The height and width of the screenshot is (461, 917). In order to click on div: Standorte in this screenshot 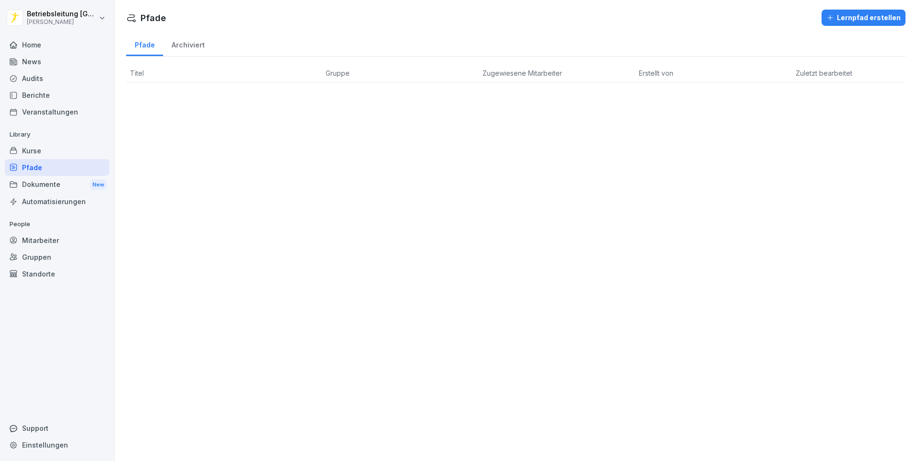, I will do `click(57, 274)`.